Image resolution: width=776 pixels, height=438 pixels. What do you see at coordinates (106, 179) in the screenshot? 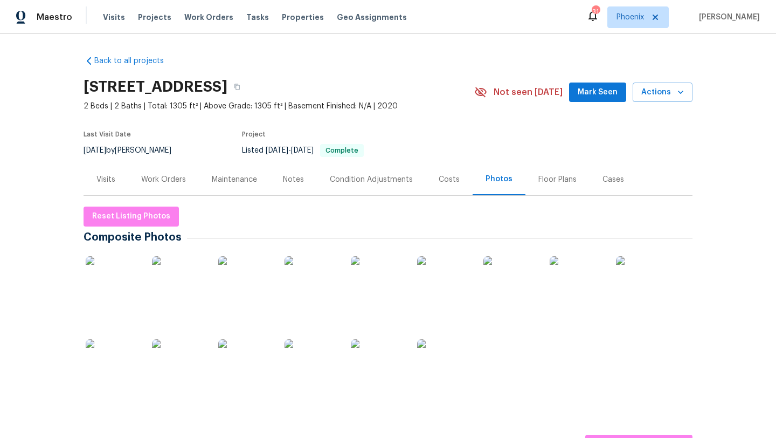
I see `div: Visits` at bounding box center [106, 179].